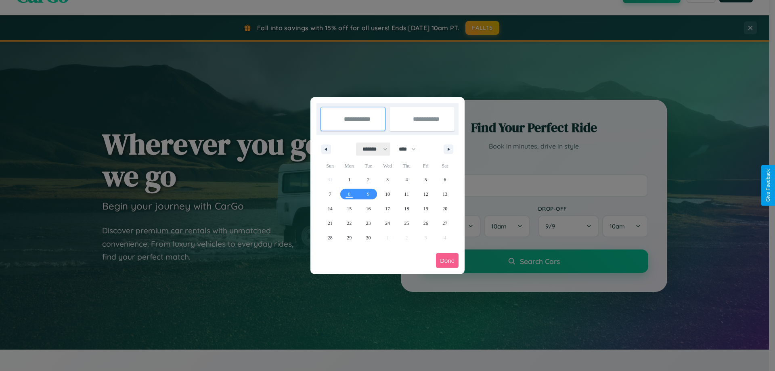 The width and height of the screenshot is (775, 371). Describe the element at coordinates (349, 223) in the screenshot. I see `span: 22` at that location.